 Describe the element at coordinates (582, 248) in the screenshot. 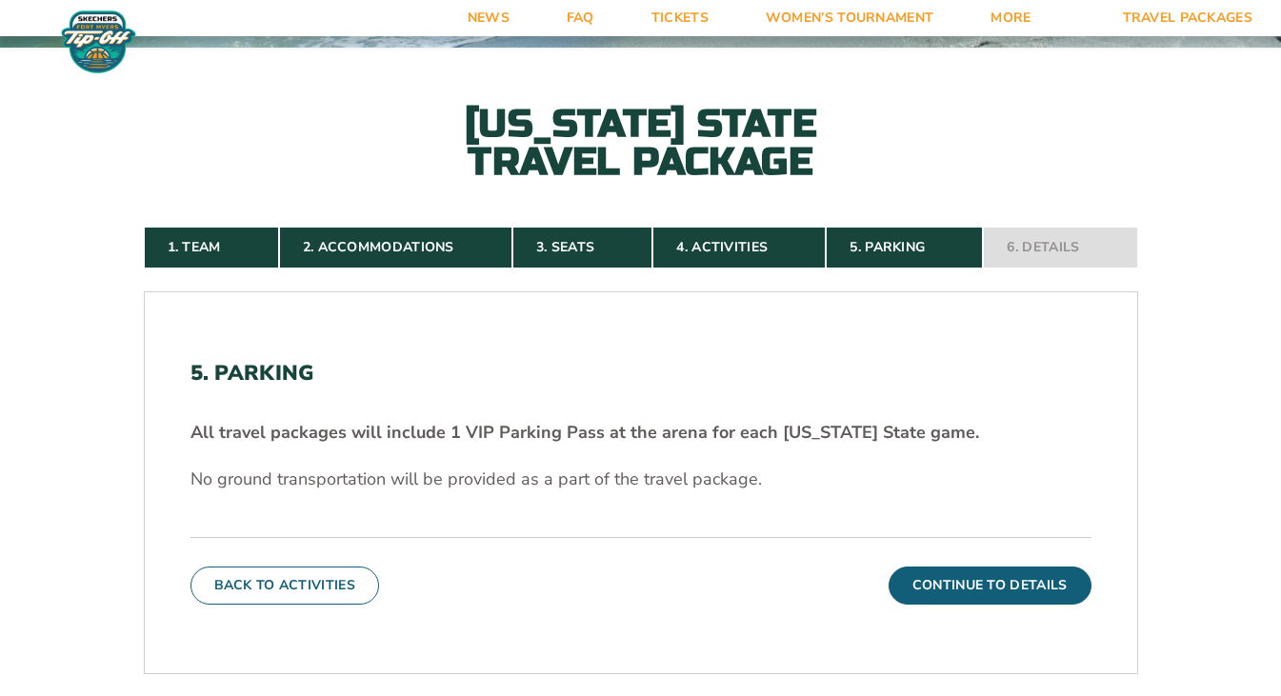

I see `a: 3. Seats` at that location.